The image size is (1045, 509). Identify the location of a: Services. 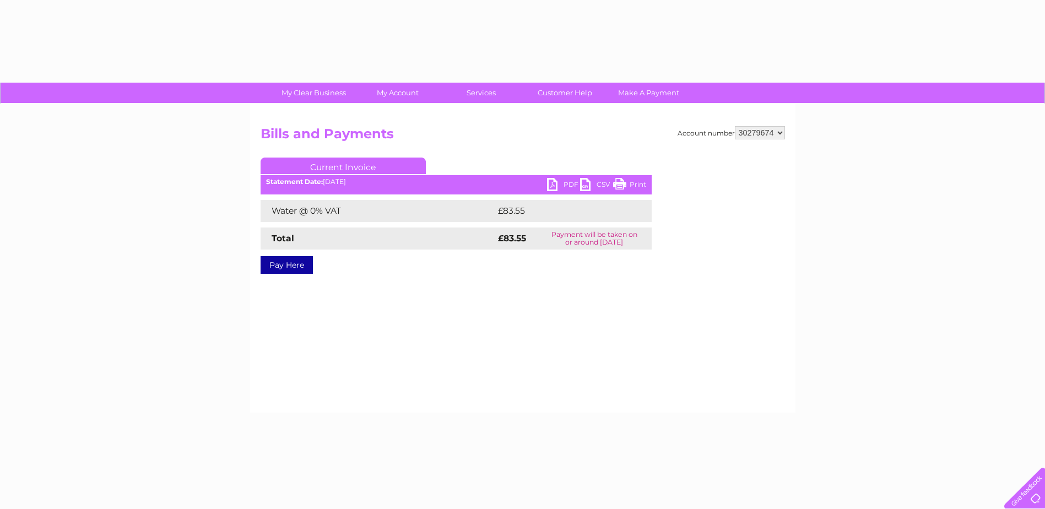
(481, 93).